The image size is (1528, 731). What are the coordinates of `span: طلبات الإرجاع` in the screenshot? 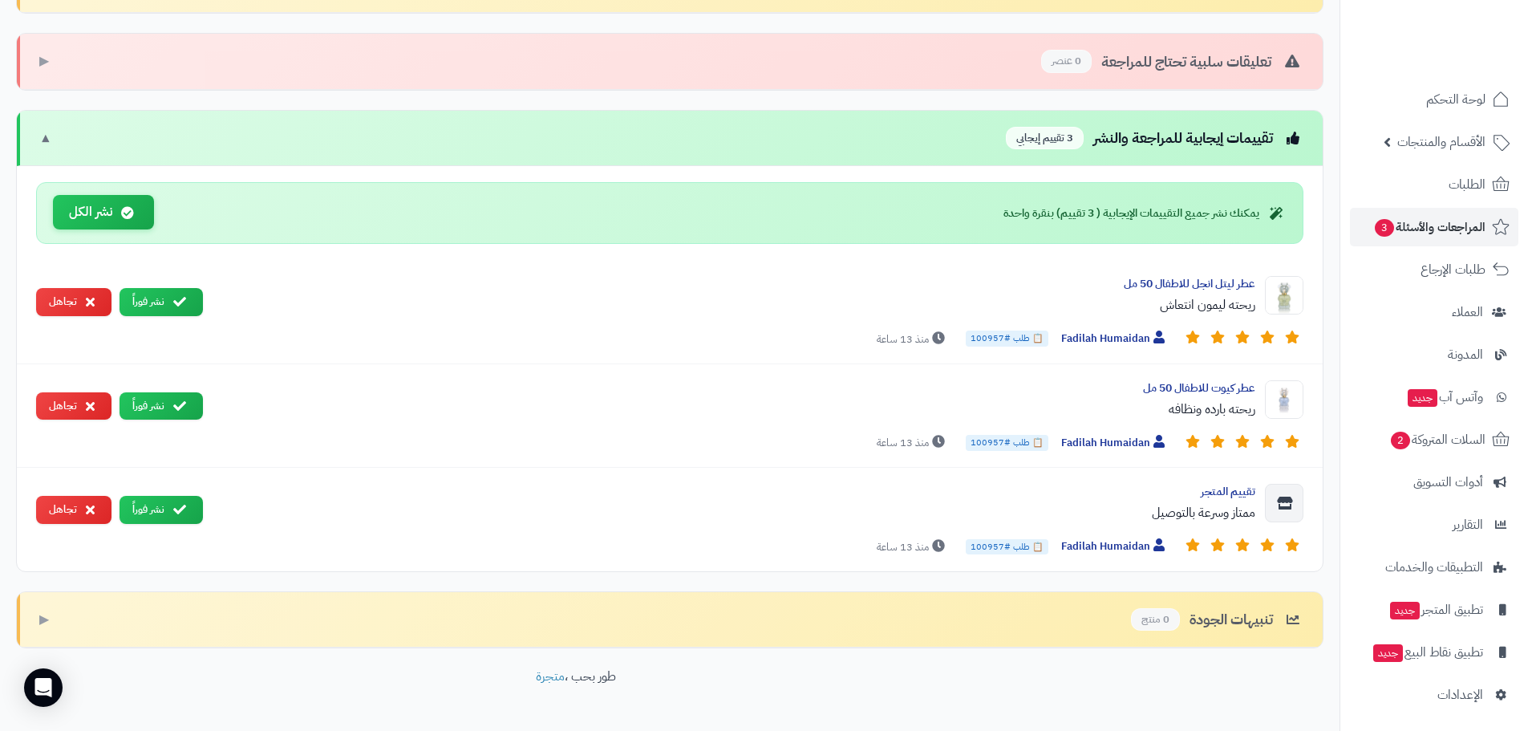 It's located at (1452, 269).